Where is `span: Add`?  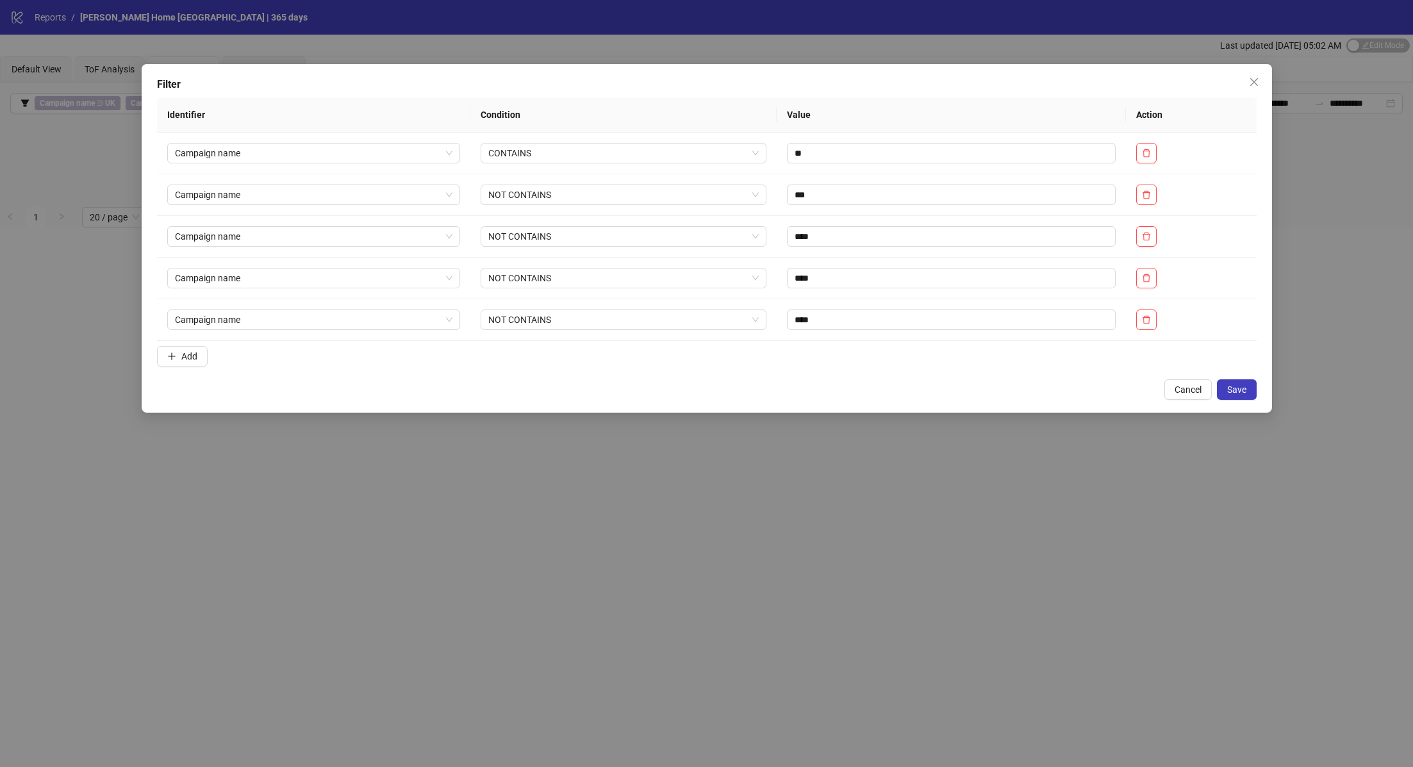 span: Add is located at coordinates (189, 356).